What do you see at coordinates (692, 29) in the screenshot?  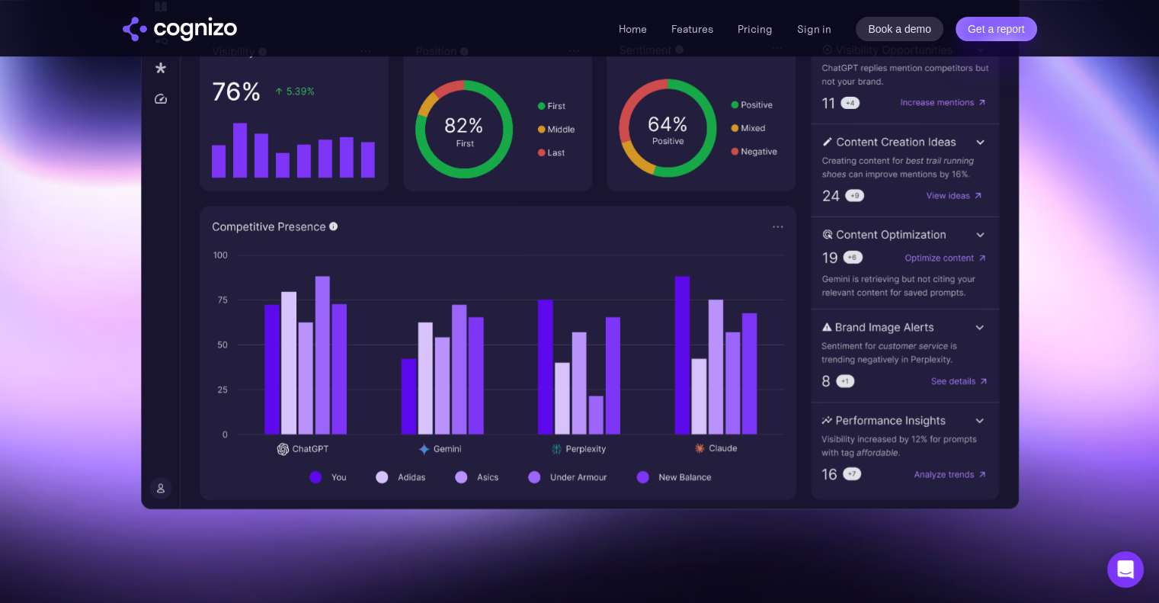 I see `a: Features` at bounding box center [692, 29].